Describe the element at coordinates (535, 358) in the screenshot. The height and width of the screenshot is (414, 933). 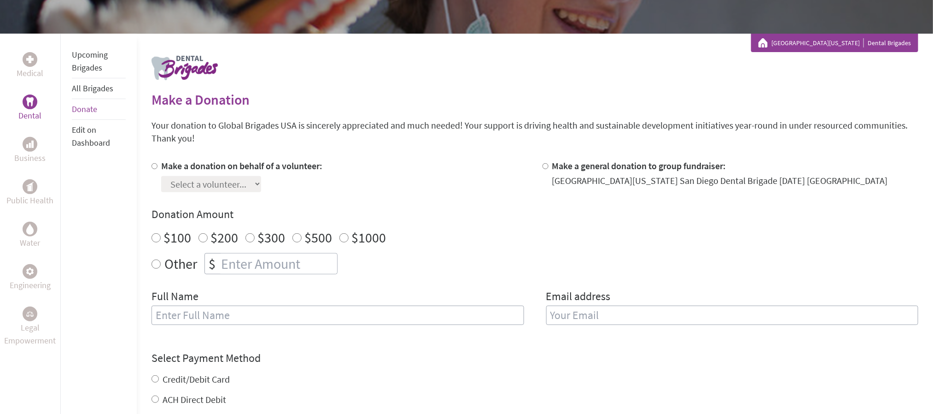
I see `h4: Select Payment Method` at that location.